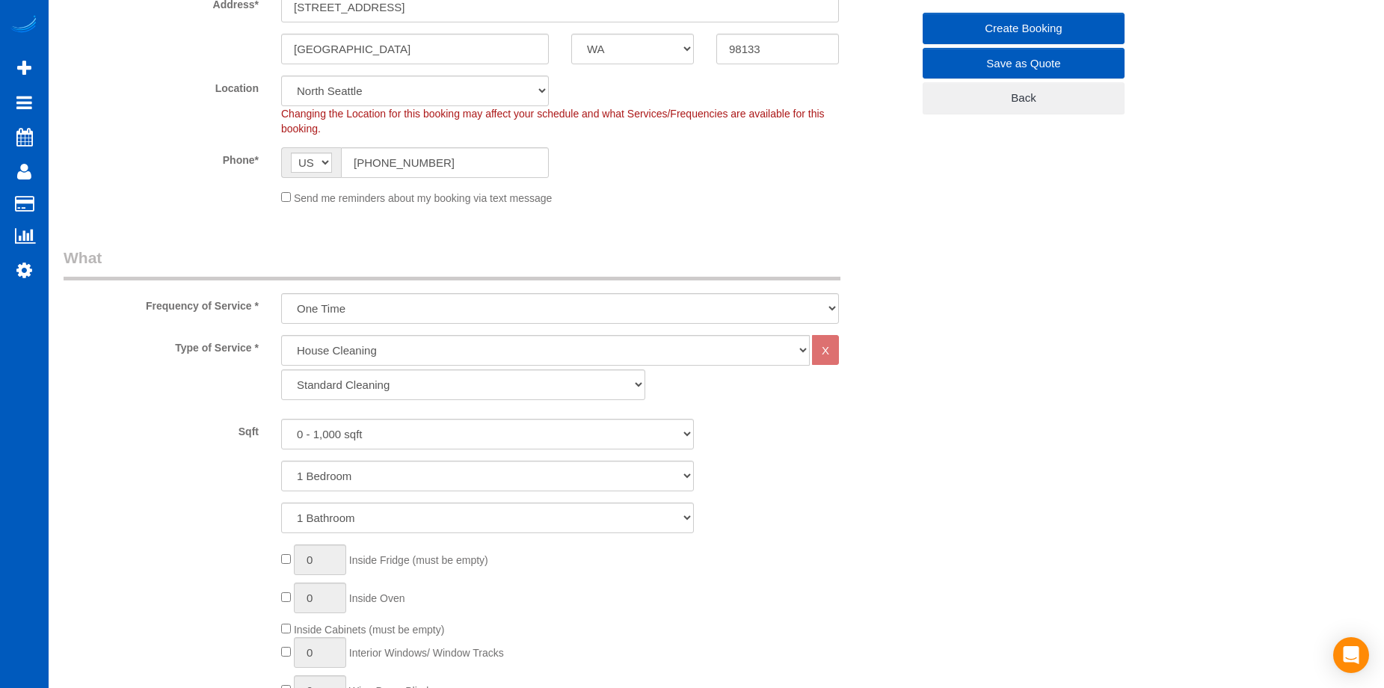 The width and height of the screenshot is (1384, 688). What do you see at coordinates (426, 653) in the screenshot?
I see `span: Interior Windows/ Window Tracks` at bounding box center [426, 653].